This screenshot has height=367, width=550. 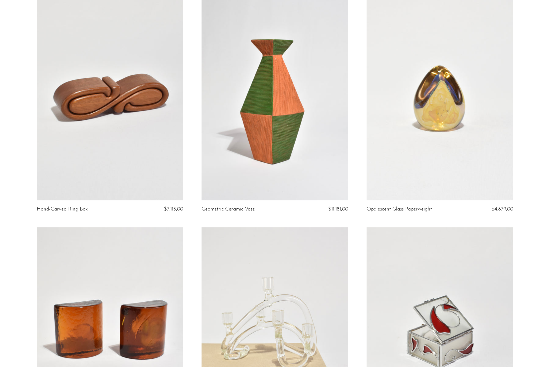 What do you see at coordinates (228, 209) in the screenshot?
I see `a: Geometric Ceramic Vase` at bounding box center [228, 209].